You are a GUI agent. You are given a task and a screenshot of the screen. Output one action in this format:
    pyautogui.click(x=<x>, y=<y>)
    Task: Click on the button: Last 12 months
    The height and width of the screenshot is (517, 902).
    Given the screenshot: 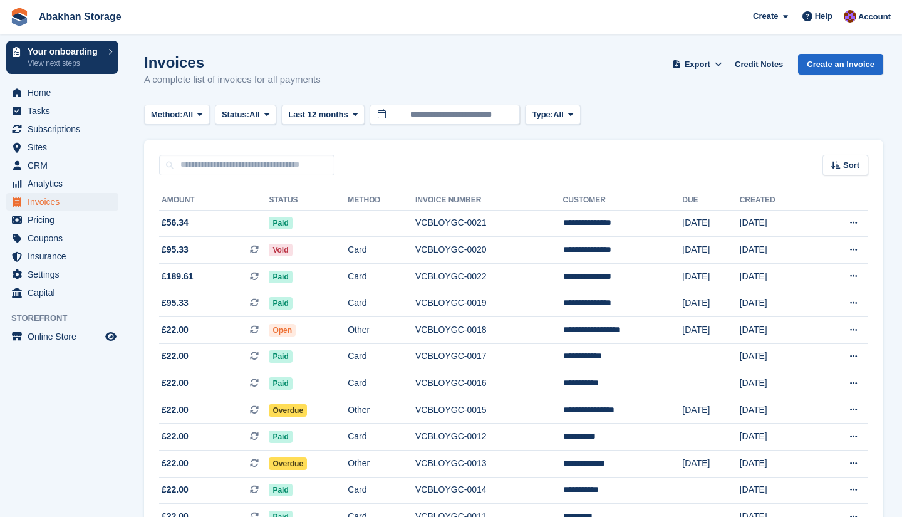 What is the action you would take?
    pyautogui.click(x=323, y=115)
    